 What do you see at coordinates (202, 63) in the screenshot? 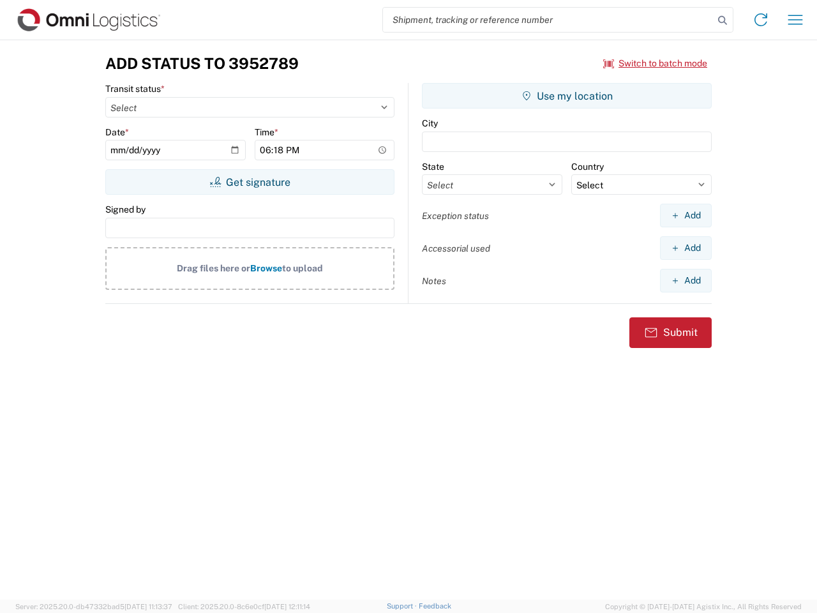
I see `h3: Add Status to 3952789` at bounding box center [202, 63].